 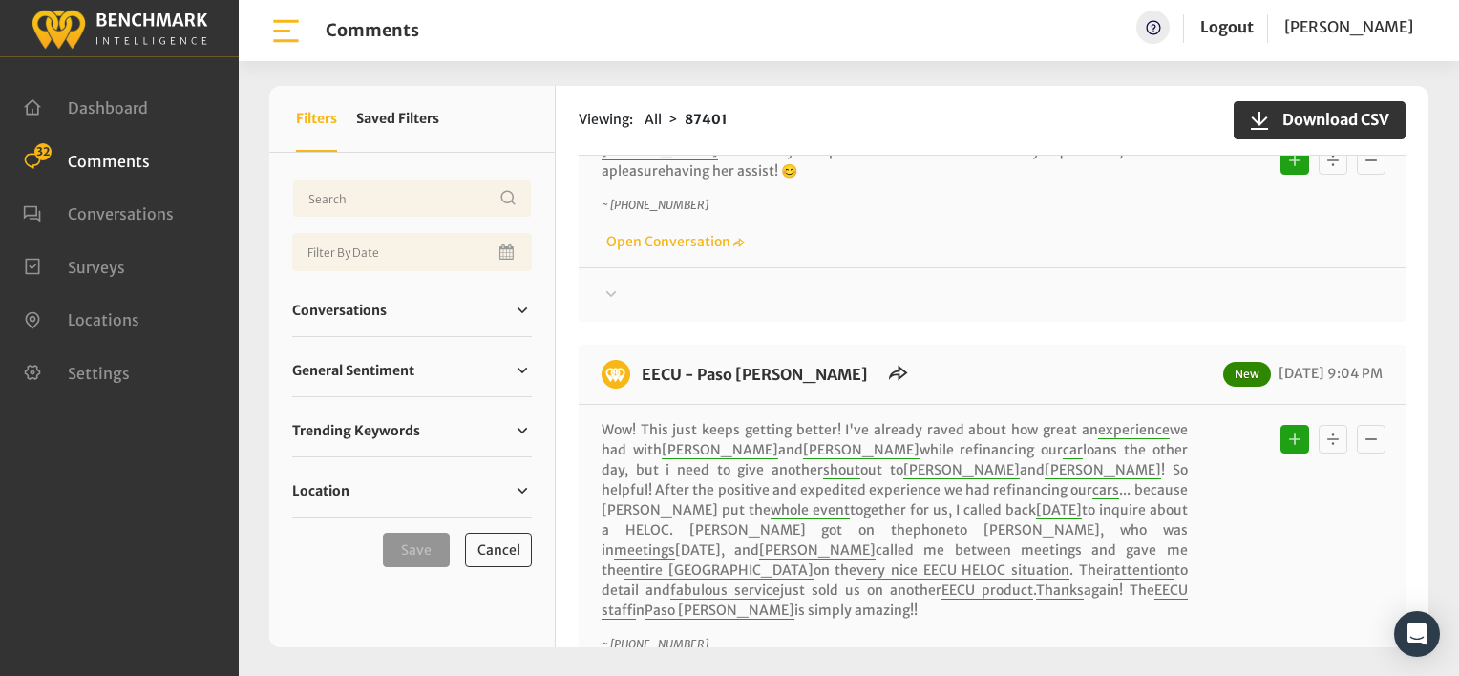 What do you see at coordinates (98, 372) in the screenshot?
I see `span: Settings` at bounding box center [98, 372].